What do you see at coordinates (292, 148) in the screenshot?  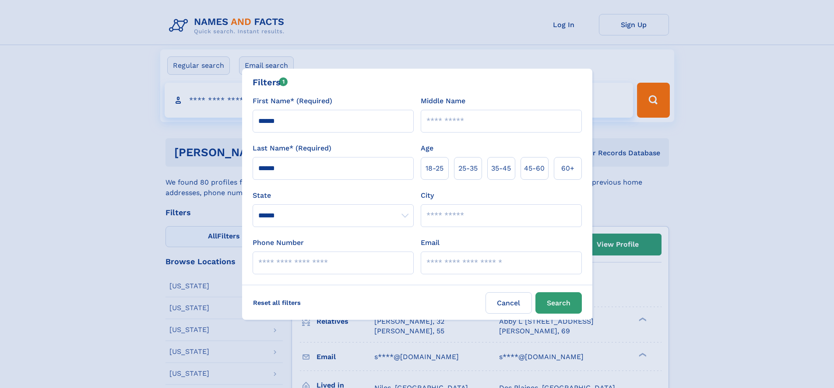 I see `label: Last Name* (Required)` at bounding box center [292, 148].